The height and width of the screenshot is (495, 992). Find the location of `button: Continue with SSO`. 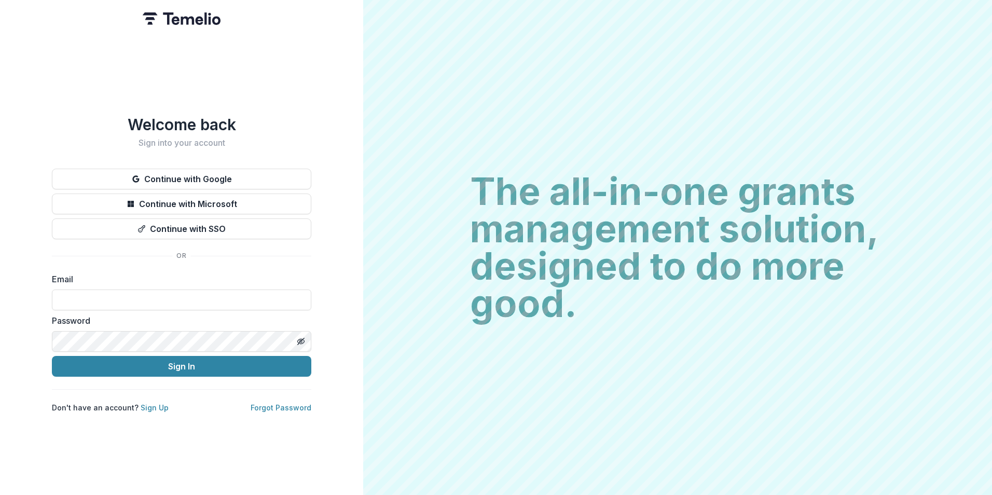

button: Continue with SSO is located at coordinates (182, 229).